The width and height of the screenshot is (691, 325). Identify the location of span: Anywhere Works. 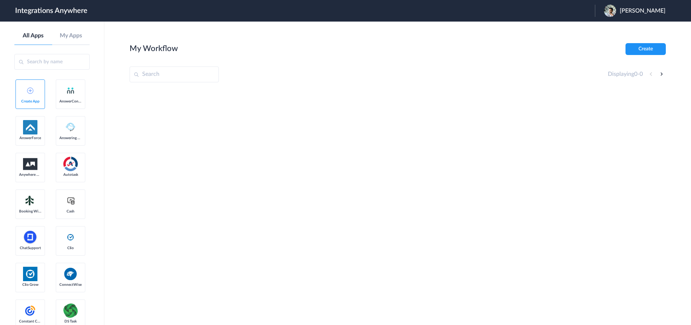
(30, 175).